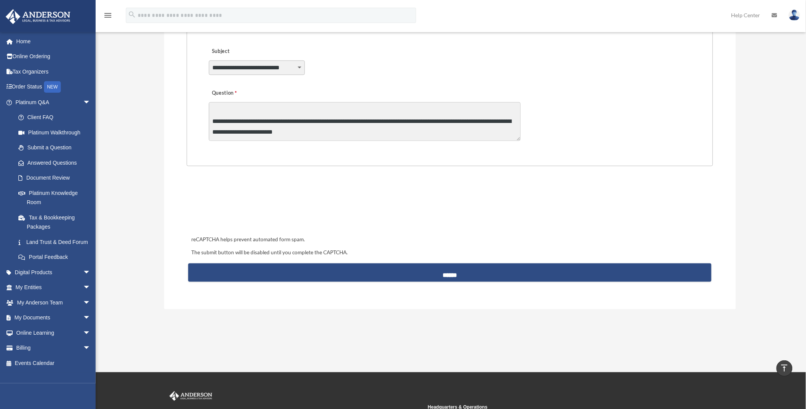 Image resolution: width=806 pixels, height=409 pixels. Describe the element at coordinates (56, 132) in the screenshot. I see `a: Platinum Walkthrough` at that location.